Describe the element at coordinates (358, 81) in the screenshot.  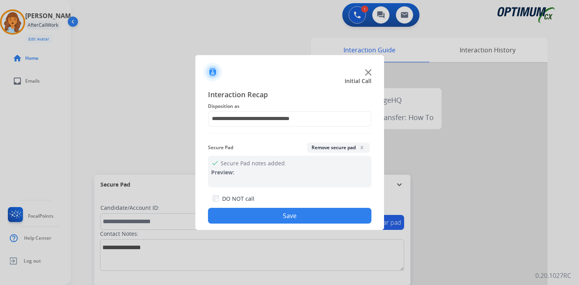
I see `span: Initial Call` at that location.